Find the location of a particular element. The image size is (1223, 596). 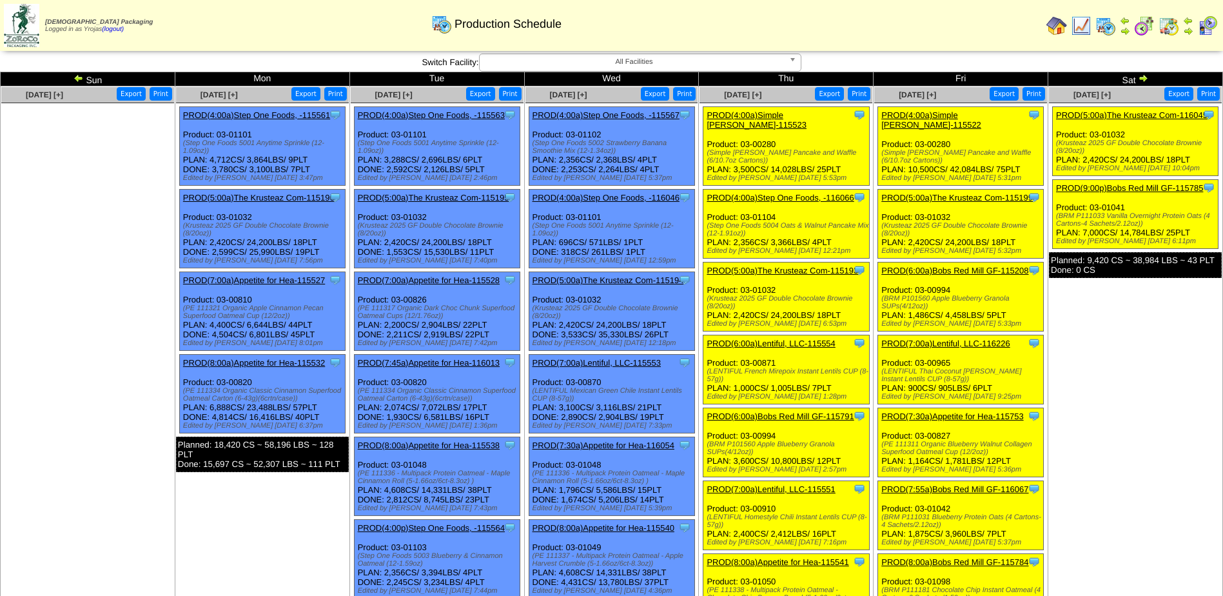

div: (PE 111321 Organic Apple Cinnamon Pecan Superfood Oatmeal Cup (12/2oz)) is located at coordinates (264, 312).